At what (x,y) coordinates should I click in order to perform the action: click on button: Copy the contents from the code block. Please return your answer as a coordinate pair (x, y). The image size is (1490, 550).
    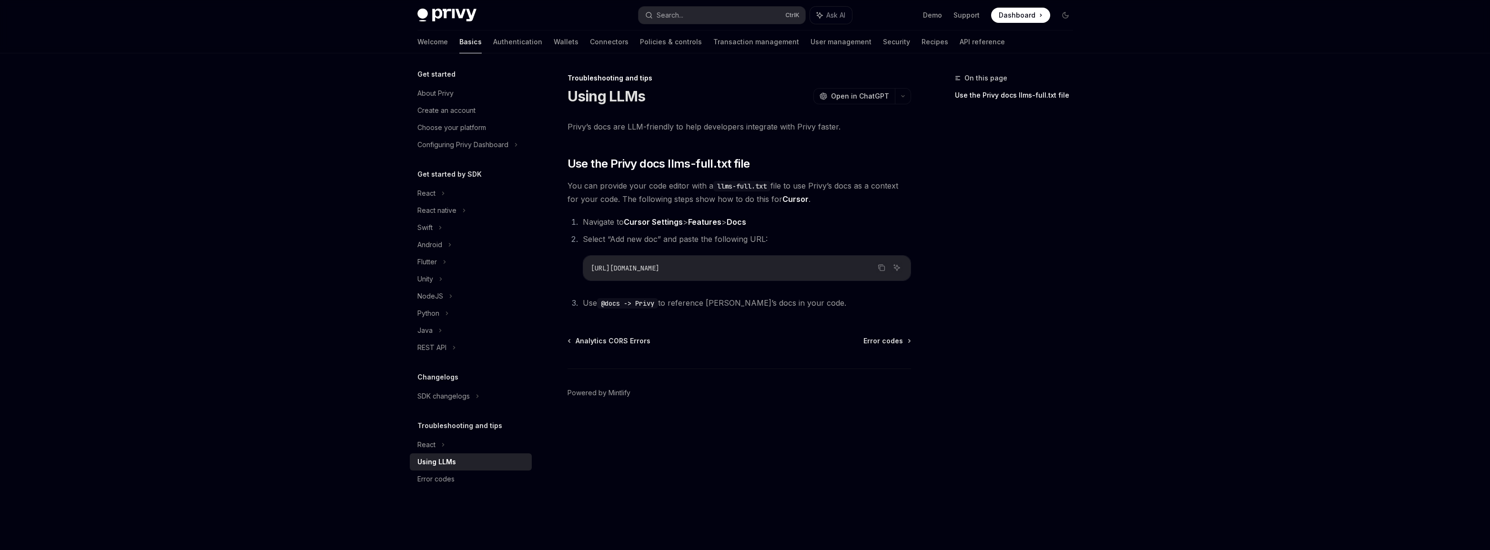
    Looking at the image, I should click on (882, 268).